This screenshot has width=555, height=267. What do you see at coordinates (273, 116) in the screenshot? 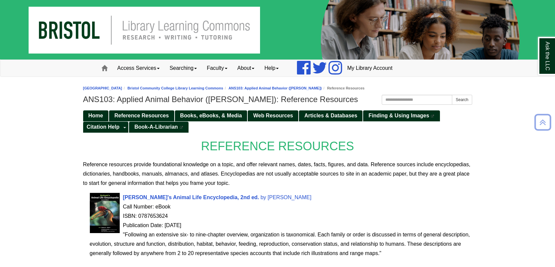
I see `a: Web Resources` at bounding box center [273, 116].